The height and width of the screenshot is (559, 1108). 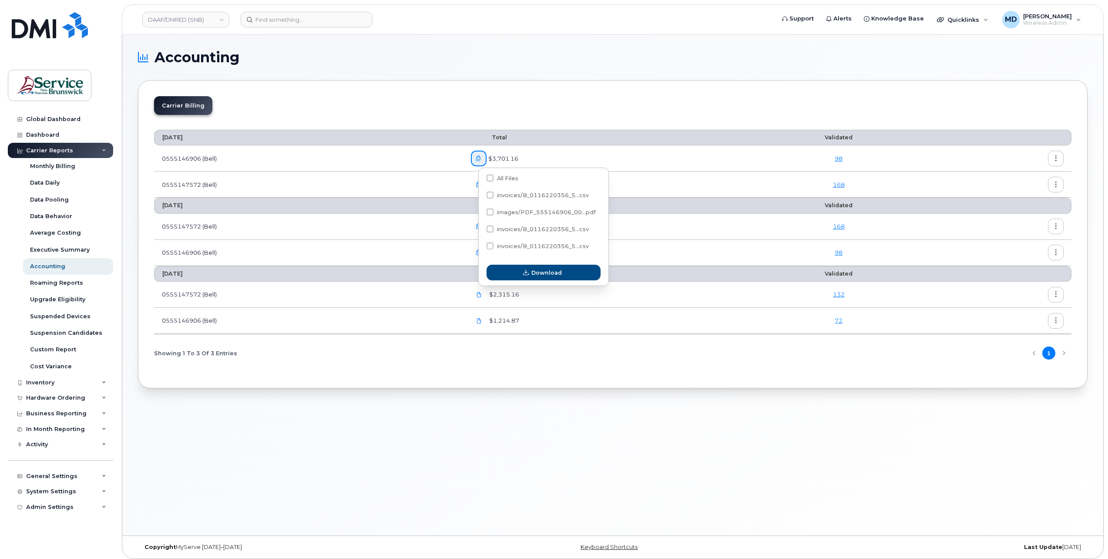 I want to click on span: invoices/B_0116220356_555146906_20082025_DTL.csv, so click(x=538, y=196).